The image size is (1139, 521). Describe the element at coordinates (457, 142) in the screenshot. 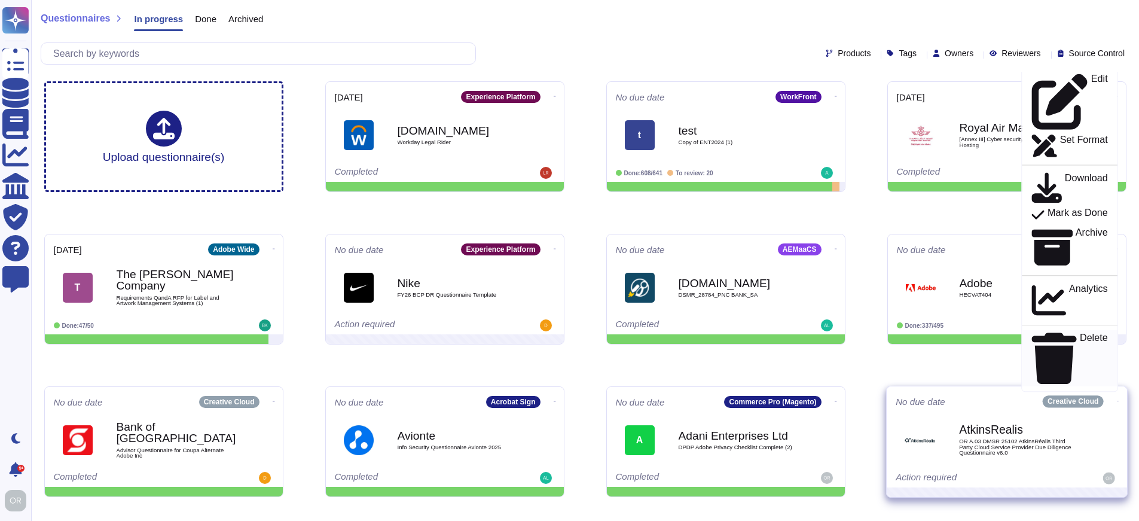

I see `span: Workday Legal Rider` at that location.